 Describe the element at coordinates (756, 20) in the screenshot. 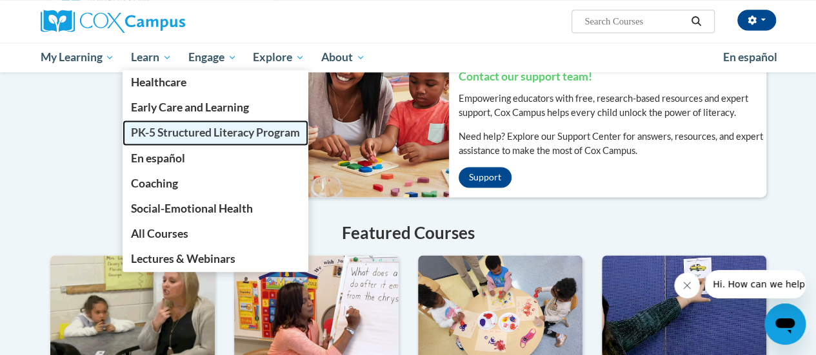

I see `button: Account Settings` at that location.